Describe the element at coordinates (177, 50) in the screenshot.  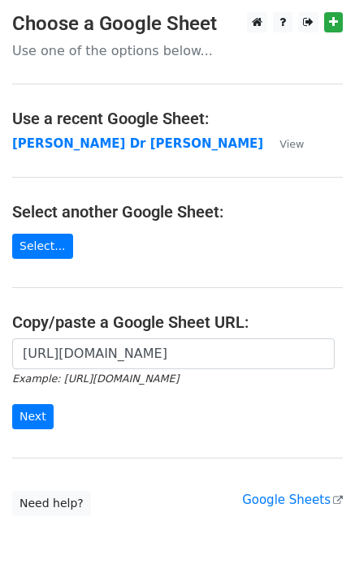
I see `p: Use one of the options below...` at that location.